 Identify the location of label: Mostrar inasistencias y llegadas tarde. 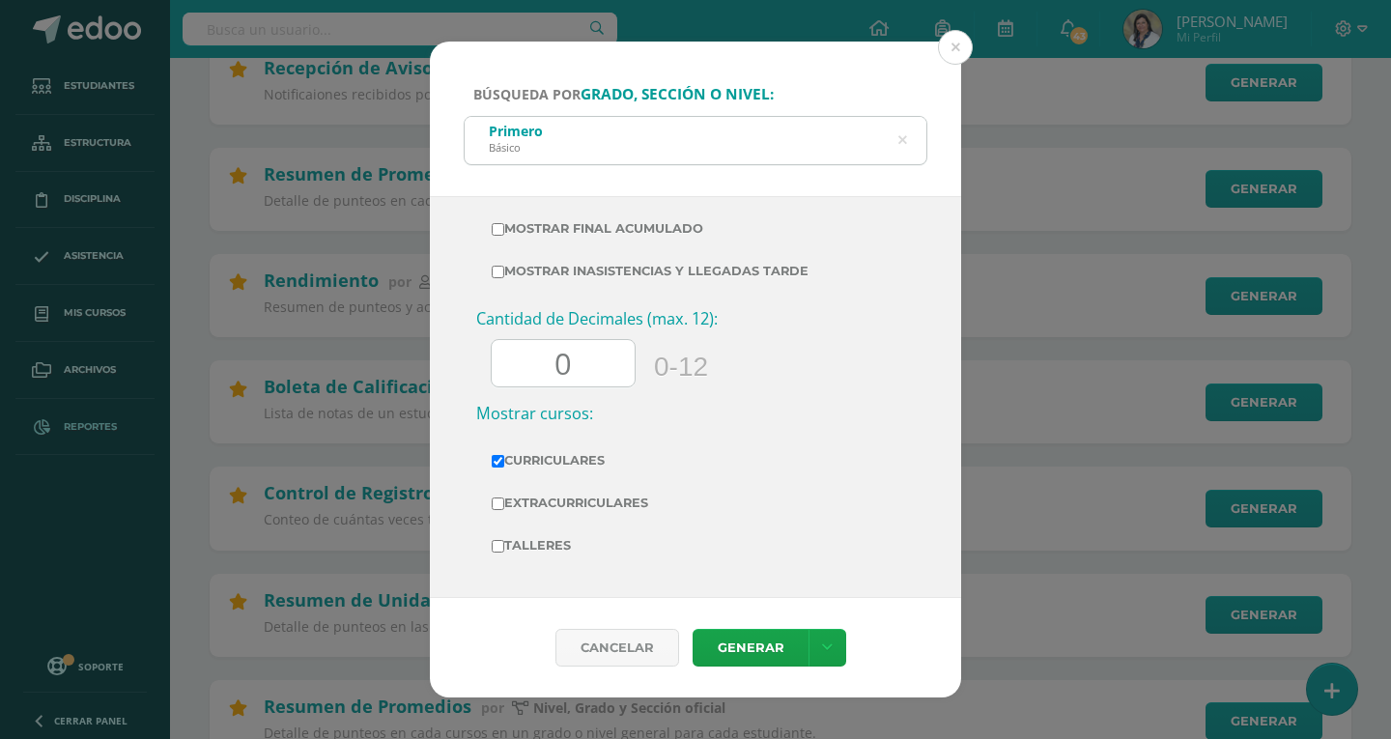
(695, 271).